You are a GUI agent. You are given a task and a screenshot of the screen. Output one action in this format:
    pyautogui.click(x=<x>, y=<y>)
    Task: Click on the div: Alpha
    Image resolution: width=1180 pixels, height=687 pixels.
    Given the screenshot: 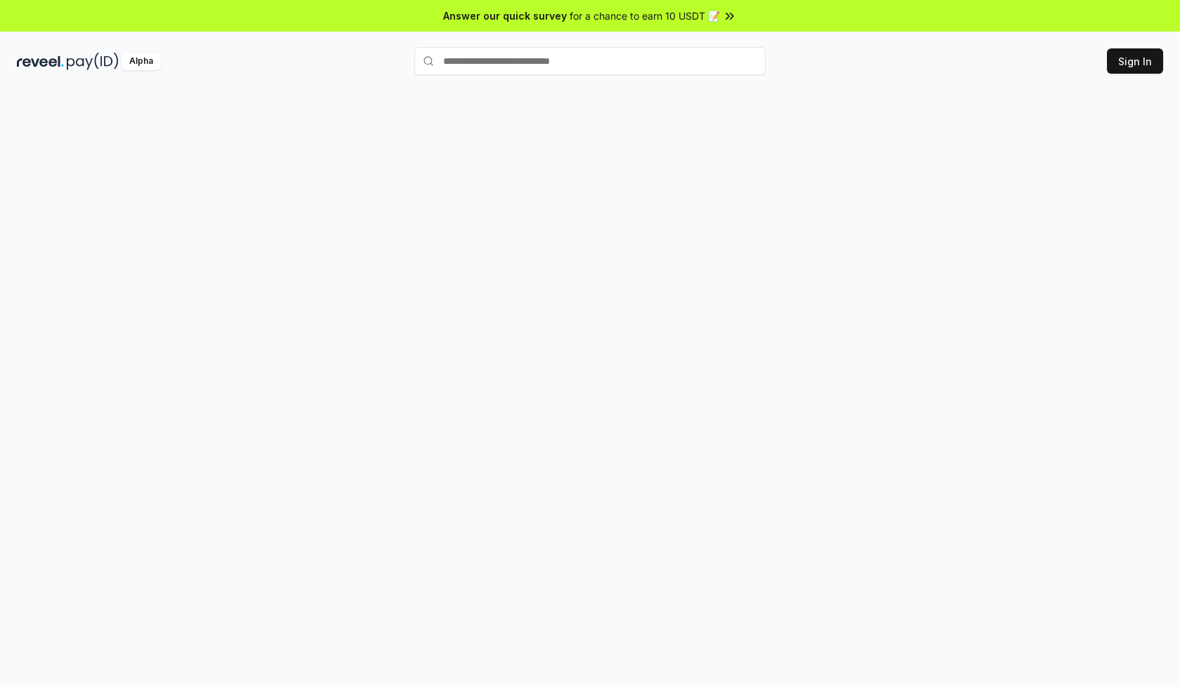 What is the action you would take?
    pyautogui.click(x=141, y=61)
    